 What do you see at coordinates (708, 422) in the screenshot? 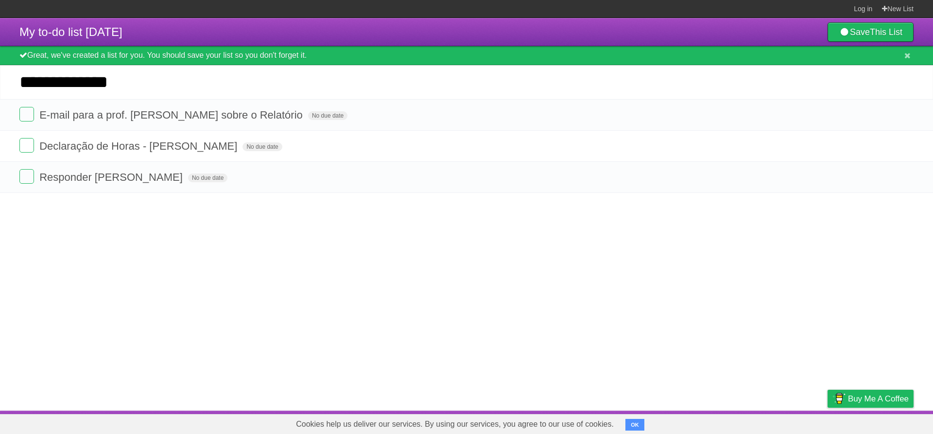
I see `a: About` at bounding box center [708, 422].